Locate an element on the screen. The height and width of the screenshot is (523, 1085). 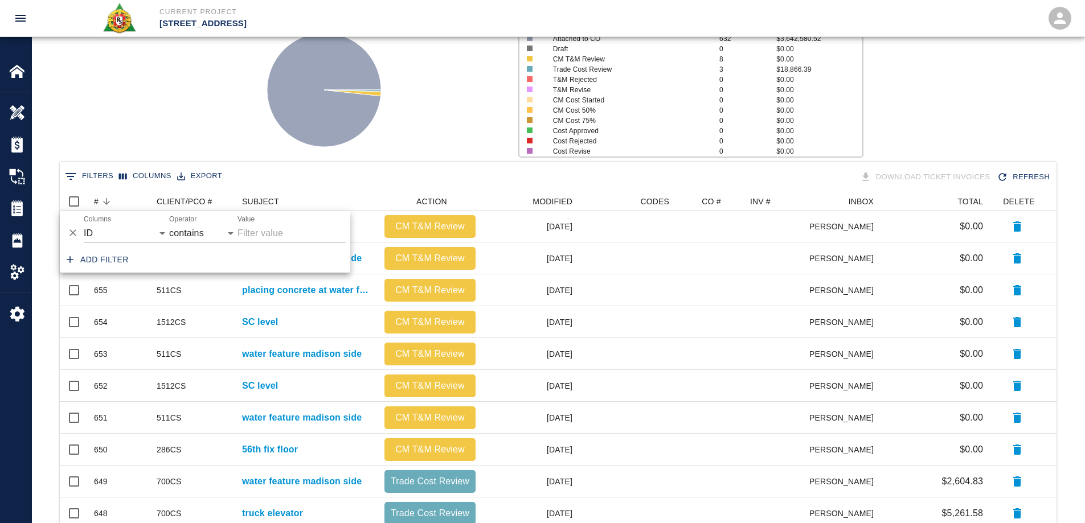
p: Current Project is located at coordinates (382, 12).